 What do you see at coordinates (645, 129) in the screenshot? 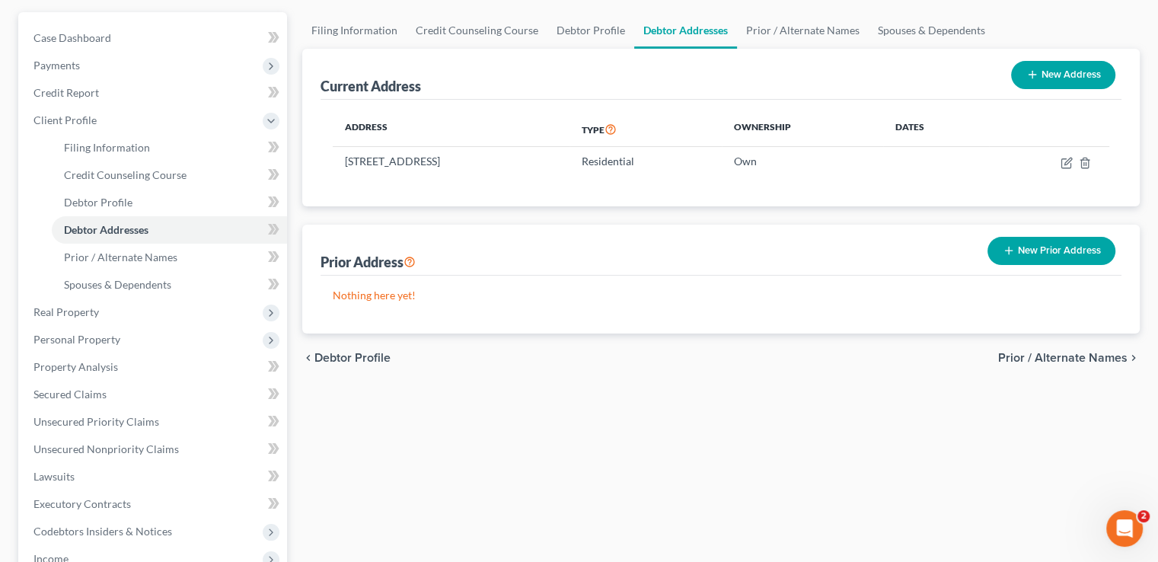
I see `th: Type` at bounding box center [645, 129].